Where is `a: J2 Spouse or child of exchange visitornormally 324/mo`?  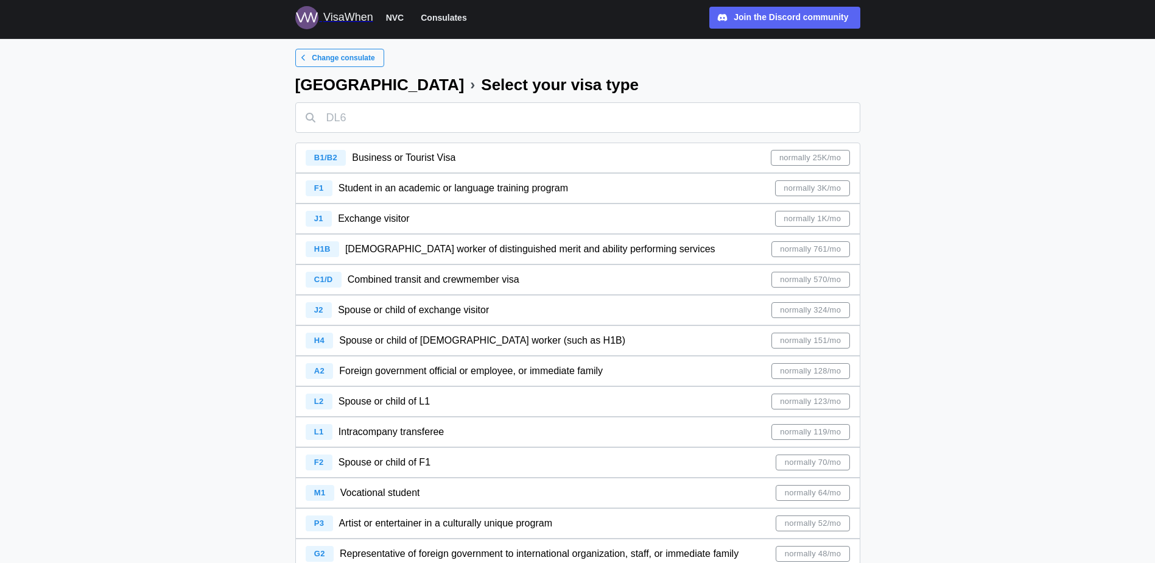
a: J2 Spouse or child of exchange visitornormally 324/mo is located at coordinates (578, 310).